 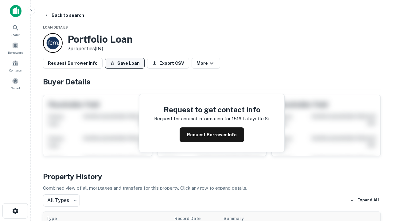 I want to click on a: Contacts, so click(x=15, y=66).